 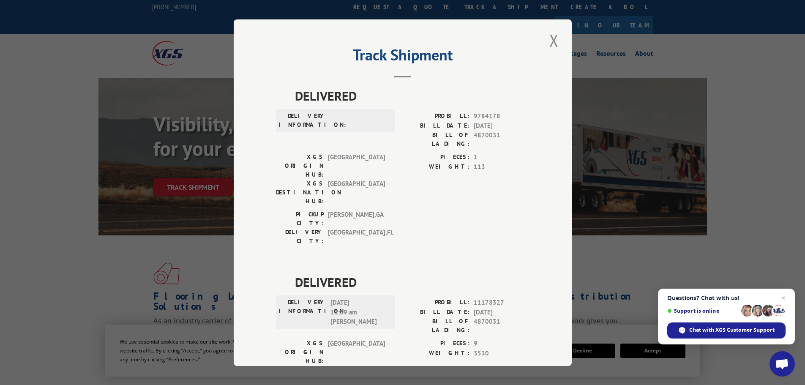 What do you see at coordinates (782, 364) in the screenshot?
I see `a: Open chat` at bounding box center [782, 364].